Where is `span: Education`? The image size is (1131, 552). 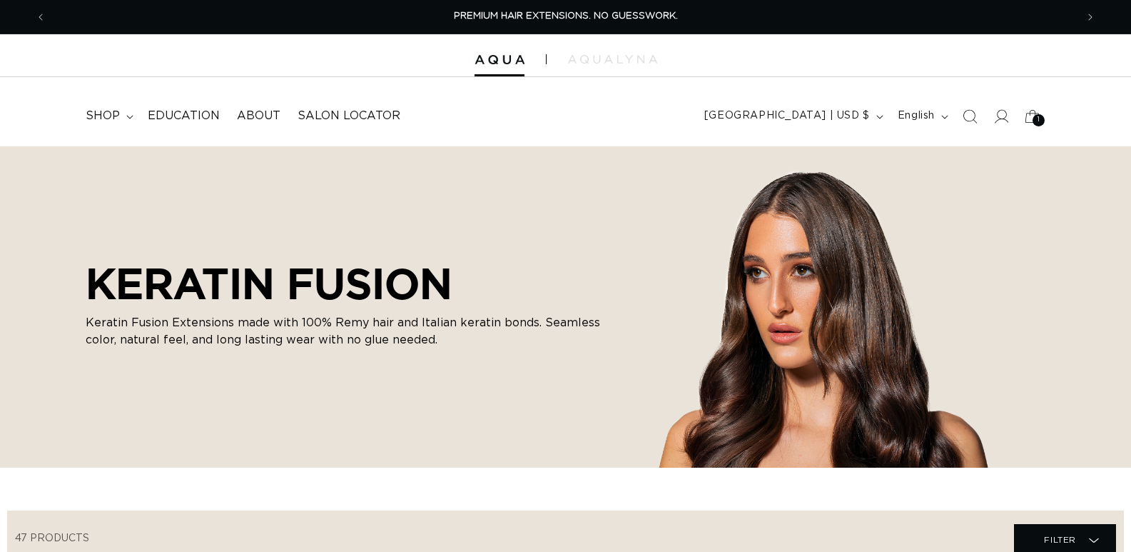
span: Education is located at coordinates (183, 116).